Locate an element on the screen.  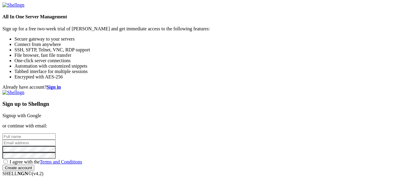
a: Signup with Google is located at coordinates (22, 116).